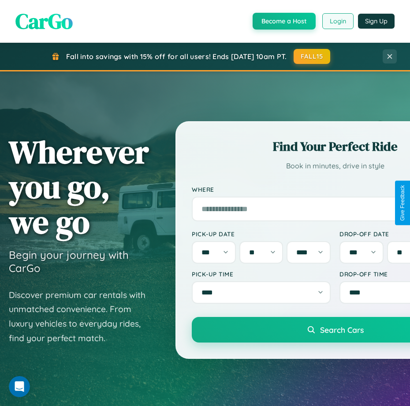 The image size is (410, 406). What do you see at coordinates (79, 316) in the screenshot?
I see `p: Discover premium car rentals with unmatched convenience. From luxury vehicles to everyday rides, ...` at bounding box center [79, 316].